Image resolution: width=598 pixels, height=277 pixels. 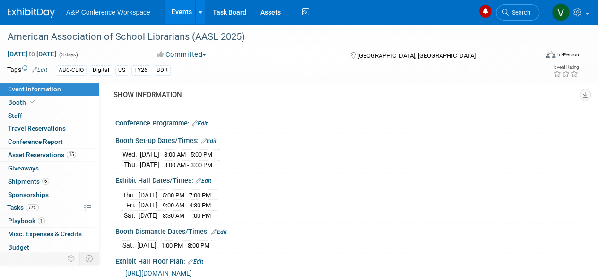 I want to click on span: Sponsorships, so click(x=28, y=194).